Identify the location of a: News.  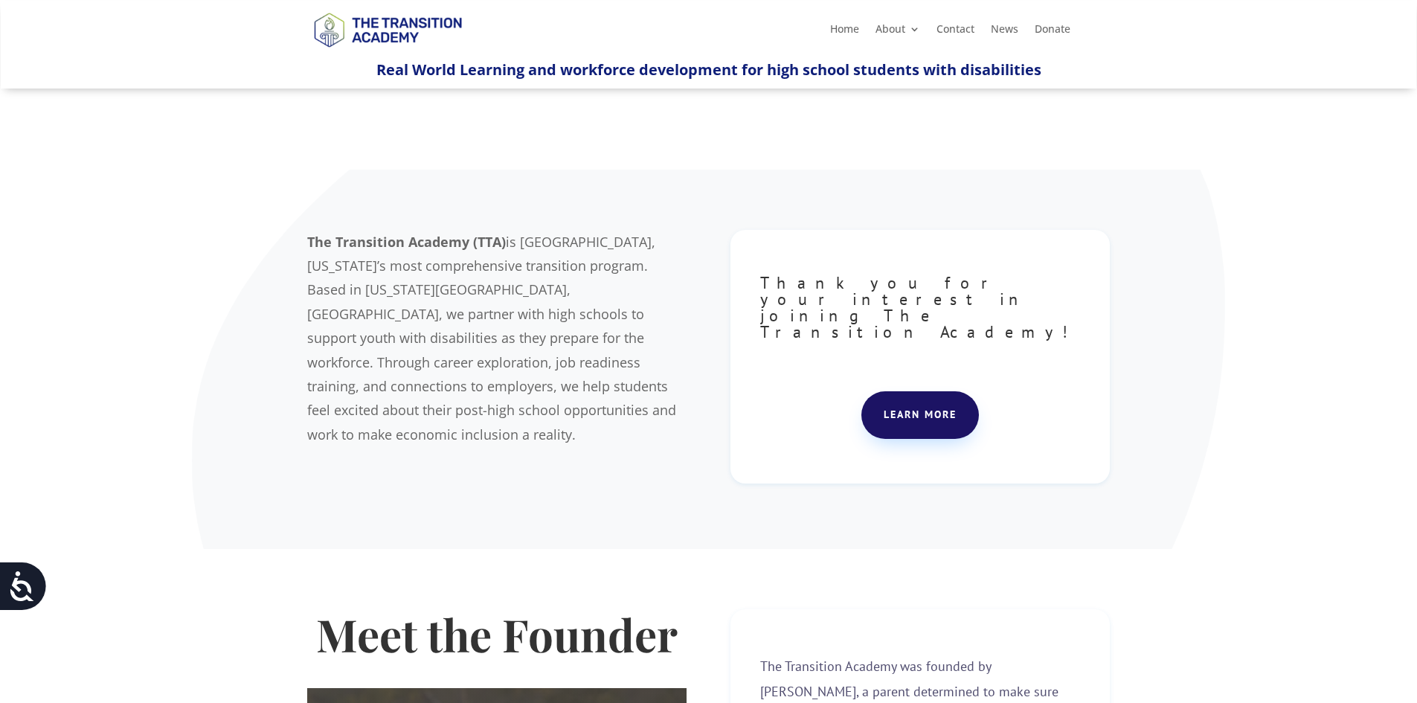
(1004, 32).